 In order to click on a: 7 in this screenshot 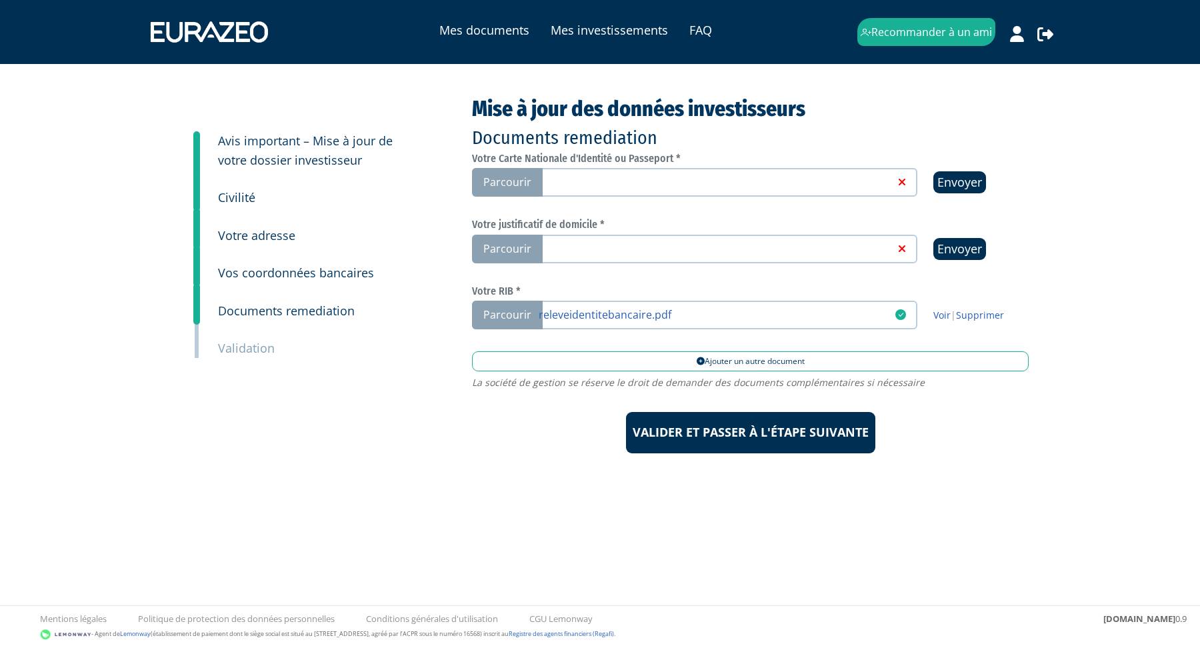, I will do `click(197, 304)`.